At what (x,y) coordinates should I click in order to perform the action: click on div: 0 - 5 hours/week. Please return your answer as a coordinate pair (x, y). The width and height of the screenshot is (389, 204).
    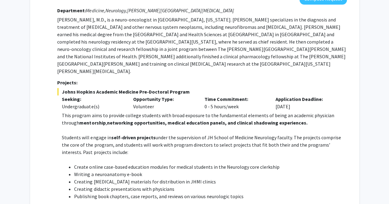
    Looking at the image, I should click on (235, 103).